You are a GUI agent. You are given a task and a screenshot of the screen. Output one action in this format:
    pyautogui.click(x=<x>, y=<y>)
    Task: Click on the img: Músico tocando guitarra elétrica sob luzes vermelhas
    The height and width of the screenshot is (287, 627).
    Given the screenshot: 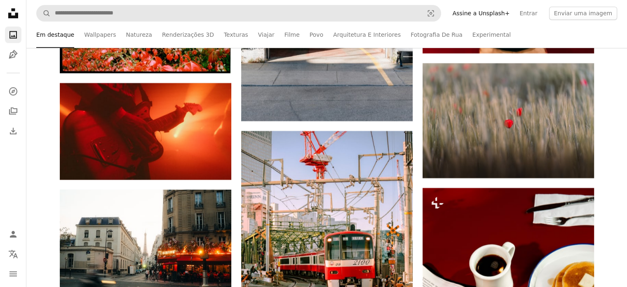 What is the action you would take?
    pyautogui.click(x=146, y=131)
    